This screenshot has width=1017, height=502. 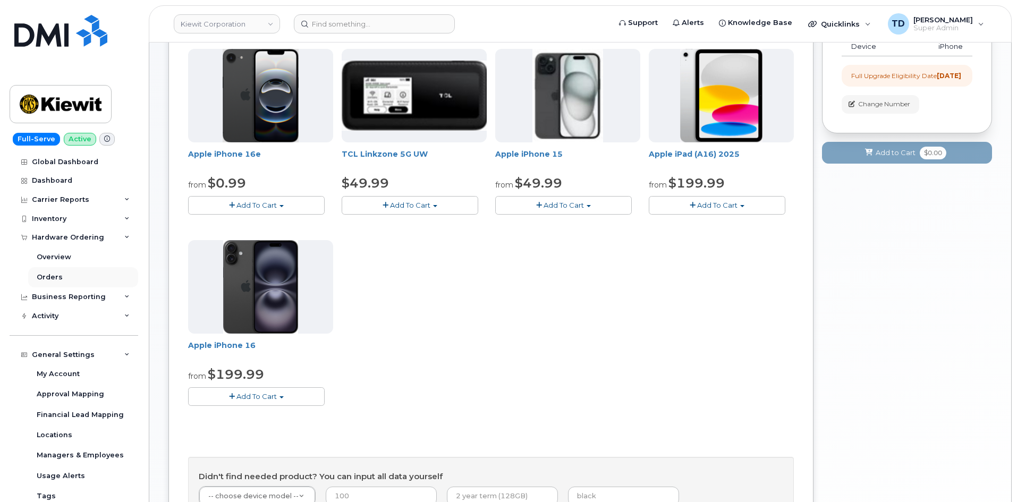 I want to click on div: Apple iPhone 15, so click(x=567, y=159).